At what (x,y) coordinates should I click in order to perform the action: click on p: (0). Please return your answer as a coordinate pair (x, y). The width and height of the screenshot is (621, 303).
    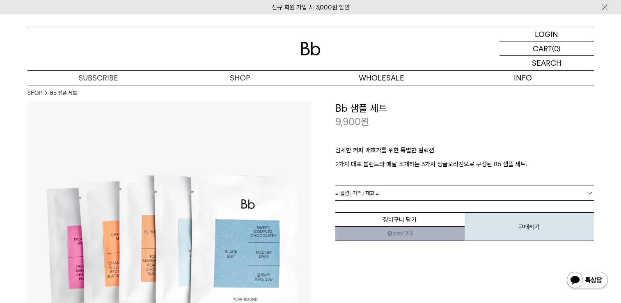
    Looking at the image, I should click on (556, 48).